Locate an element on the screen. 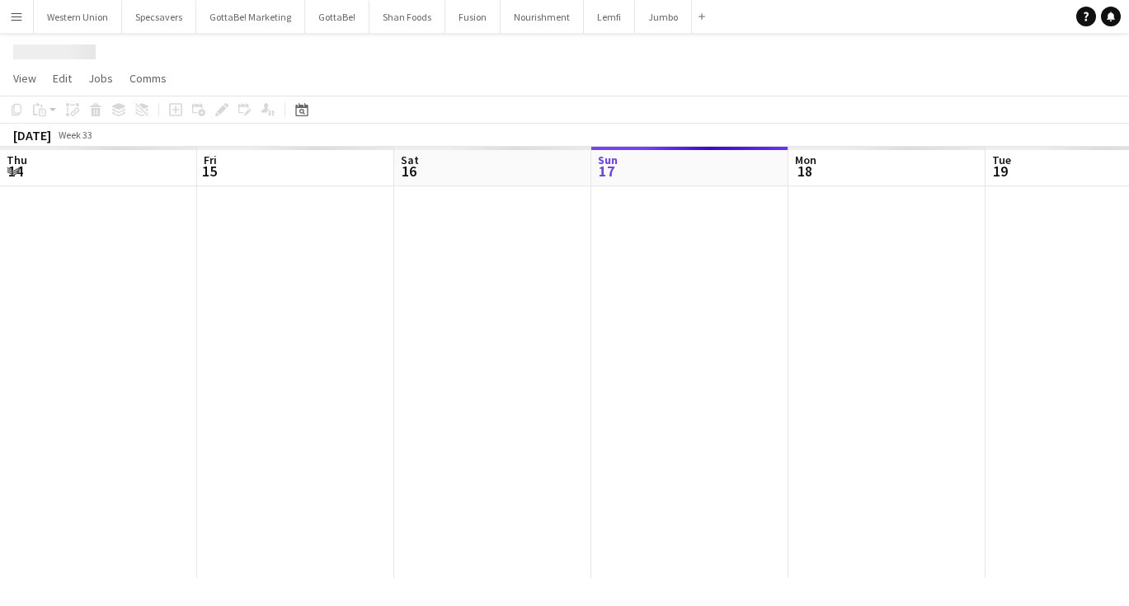 This screenshot has width=1129, height=606. button: Lemfi is located at coordinates (610, 16).